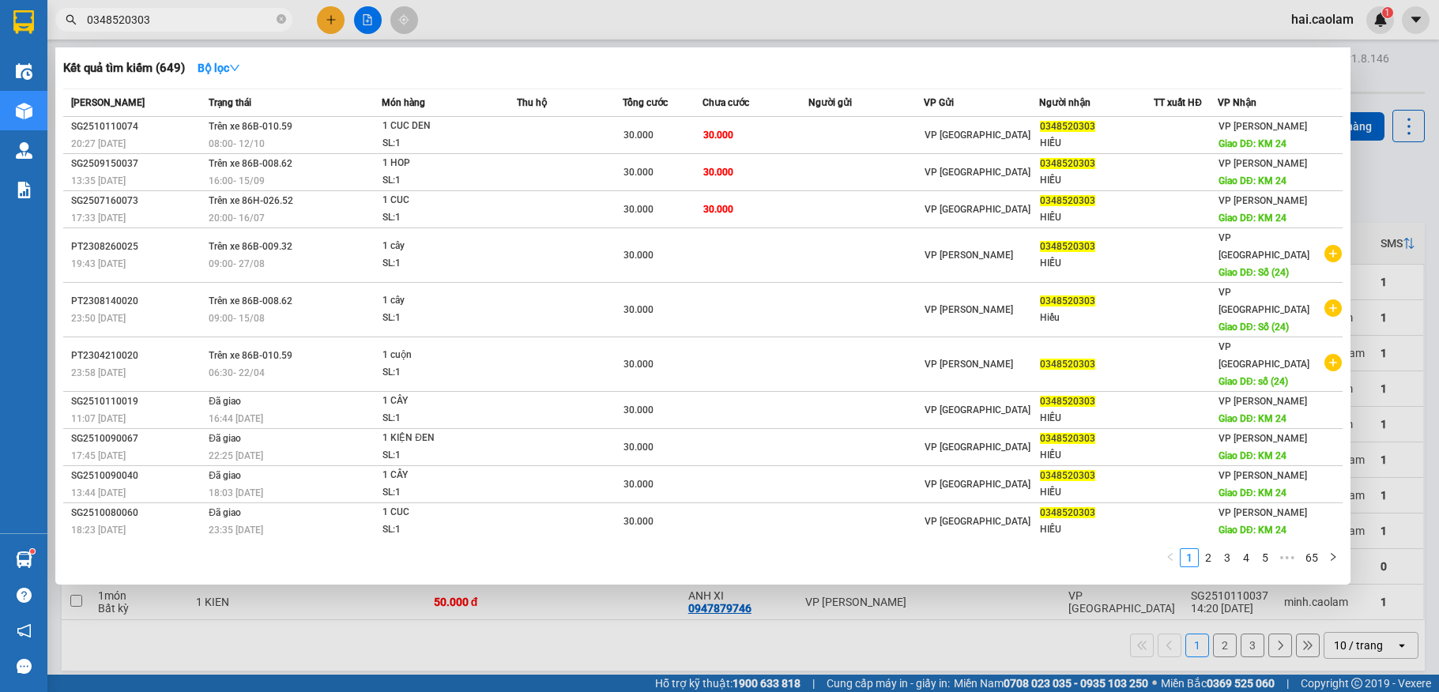 This screenshot has height=692, width=1439. I want to click on div: SG2510090067, so click(138, 439).